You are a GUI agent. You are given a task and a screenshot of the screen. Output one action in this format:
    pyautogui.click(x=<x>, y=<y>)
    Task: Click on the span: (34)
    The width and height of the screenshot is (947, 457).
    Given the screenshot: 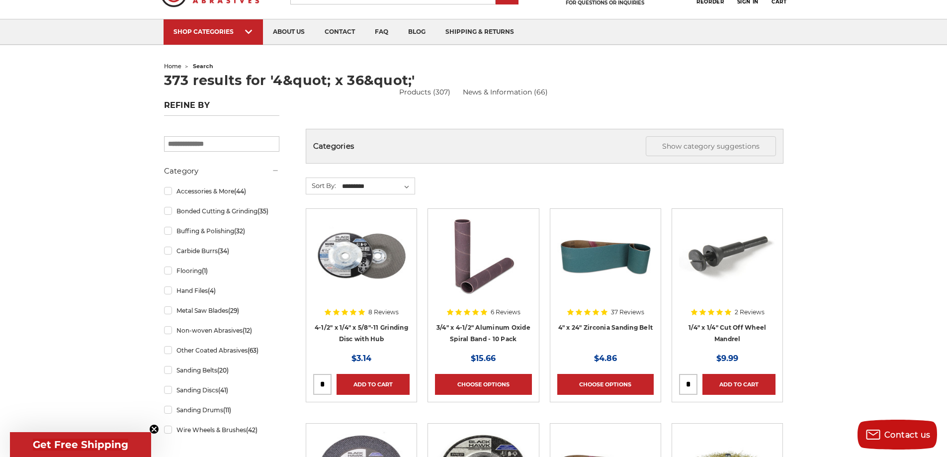 What is the action you would take?
    pyautogui.click(x=223, y=250)
    